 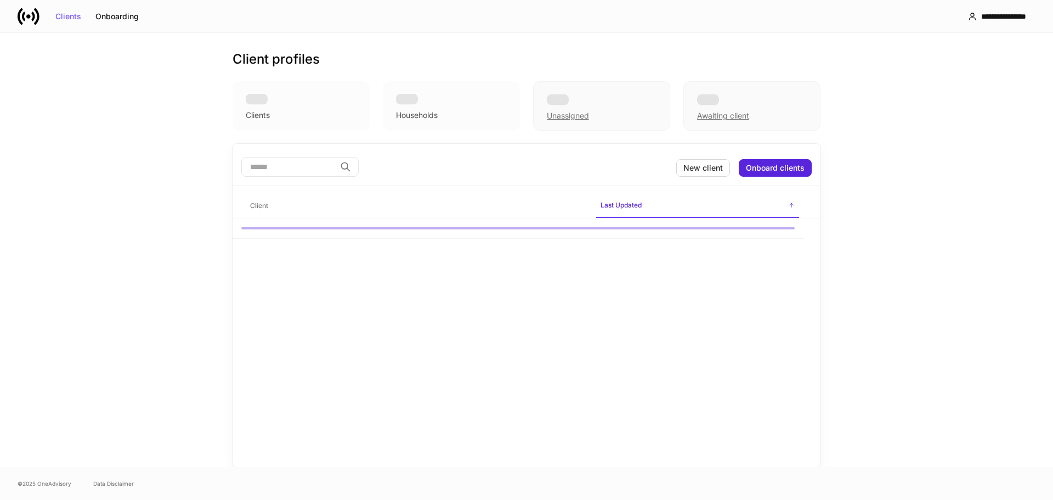 I want to click on button: Clients, so click(x=68, y=16).